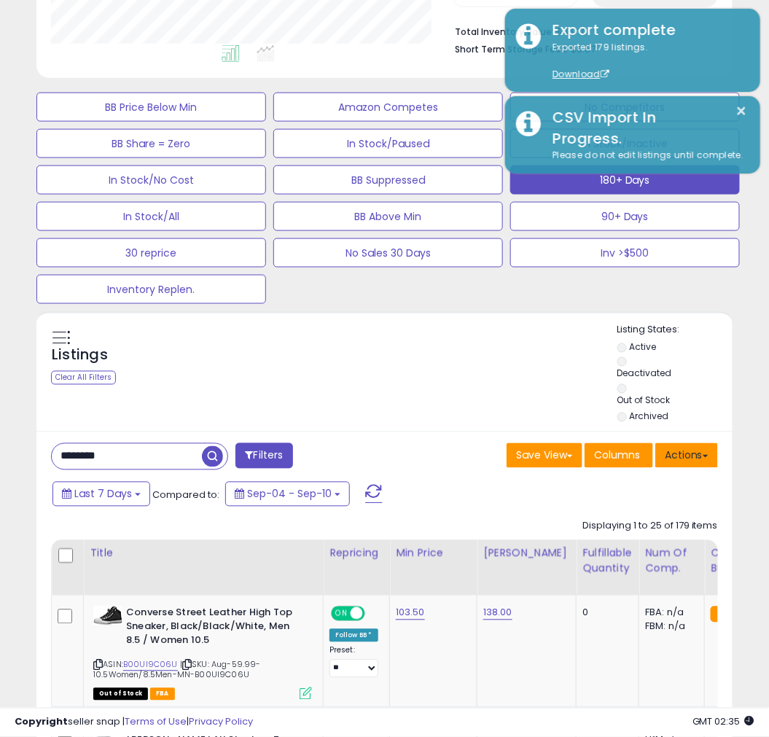 The width and height of the screenshot is (769, 737). I want to click on button: BB Share = Zero, so click(151, 144).